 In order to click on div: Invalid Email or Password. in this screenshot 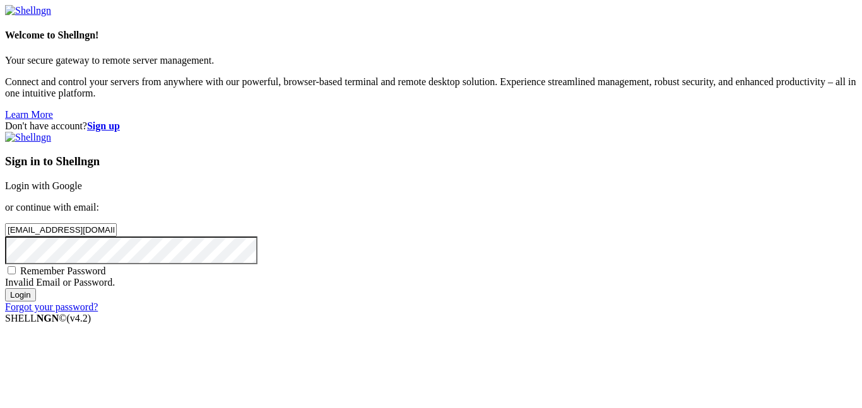, I will do `click(431, 283)`.